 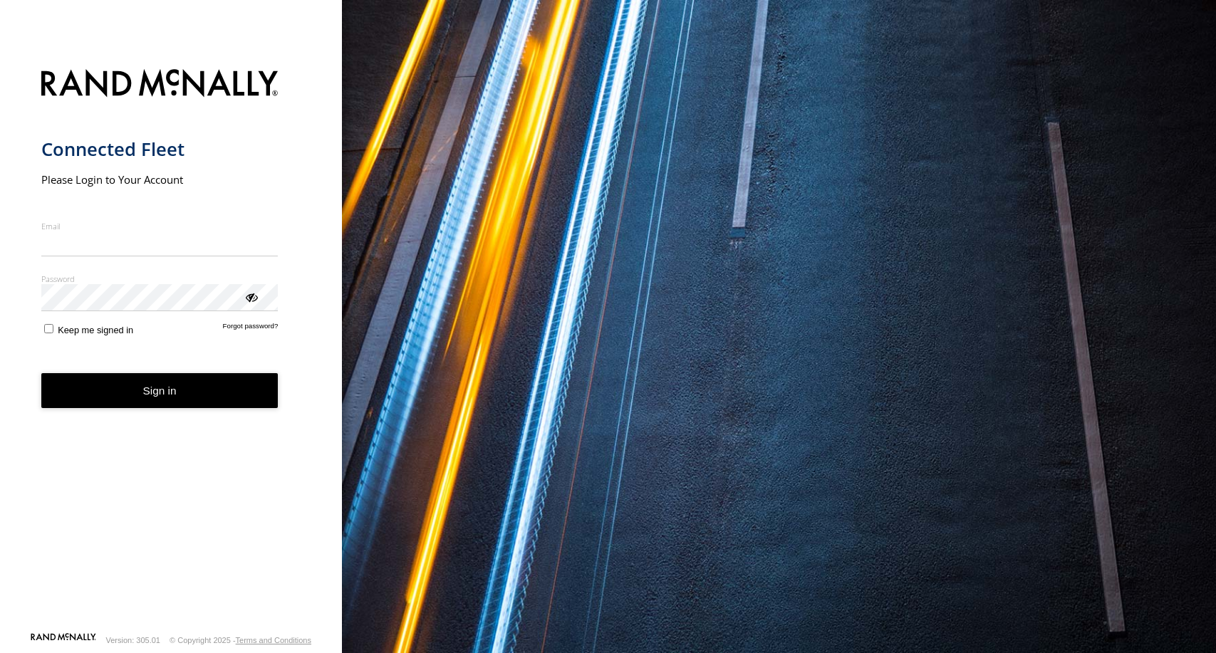 What do you see at coordinates (133, 641) in the screenshot?
I see `div: Version: 305.01` at bounding box center [133, 641].